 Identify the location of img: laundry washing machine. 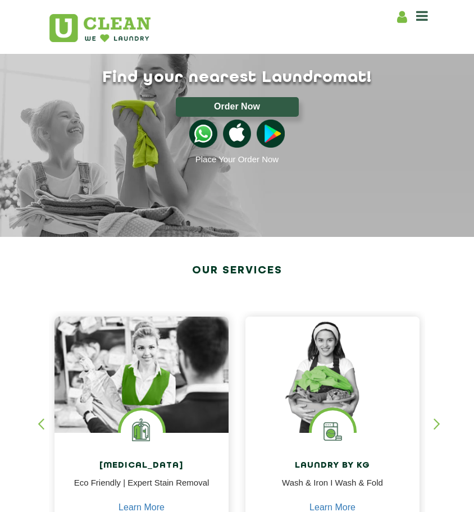
(333, 431).